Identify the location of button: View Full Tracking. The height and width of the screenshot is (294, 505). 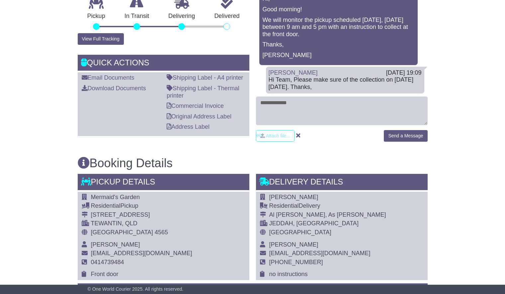
(101, 39).